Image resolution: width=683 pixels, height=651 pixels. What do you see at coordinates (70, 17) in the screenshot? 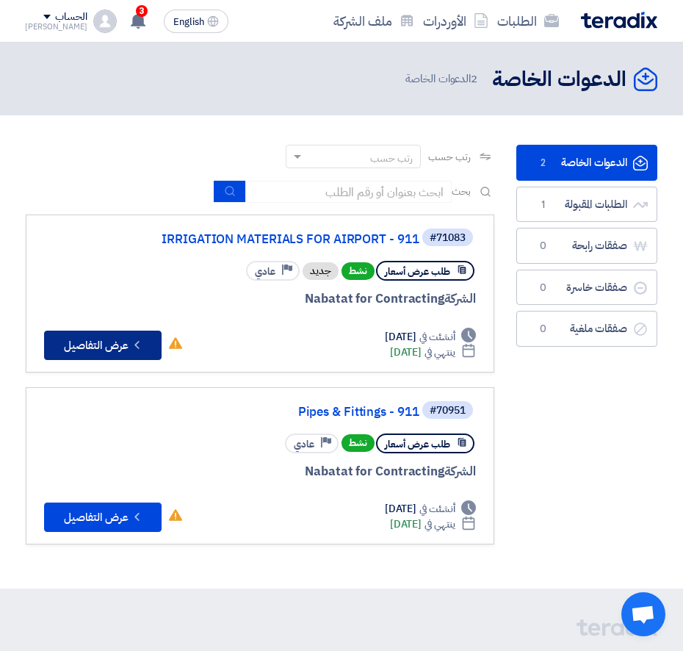
I see `div: الحساب` at bounding box center [70, 17].